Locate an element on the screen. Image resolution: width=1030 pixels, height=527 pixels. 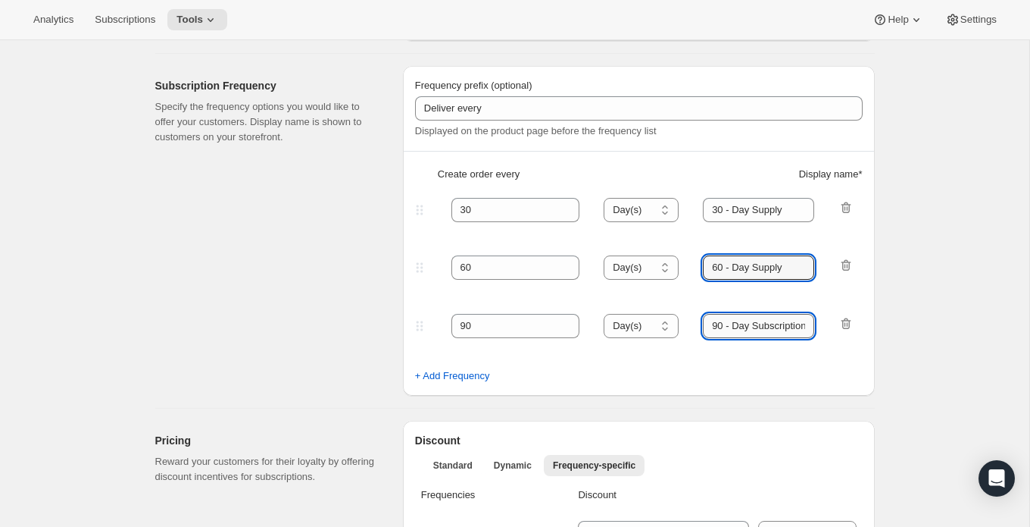
button: Analytics is located at coordinates (53, 20).